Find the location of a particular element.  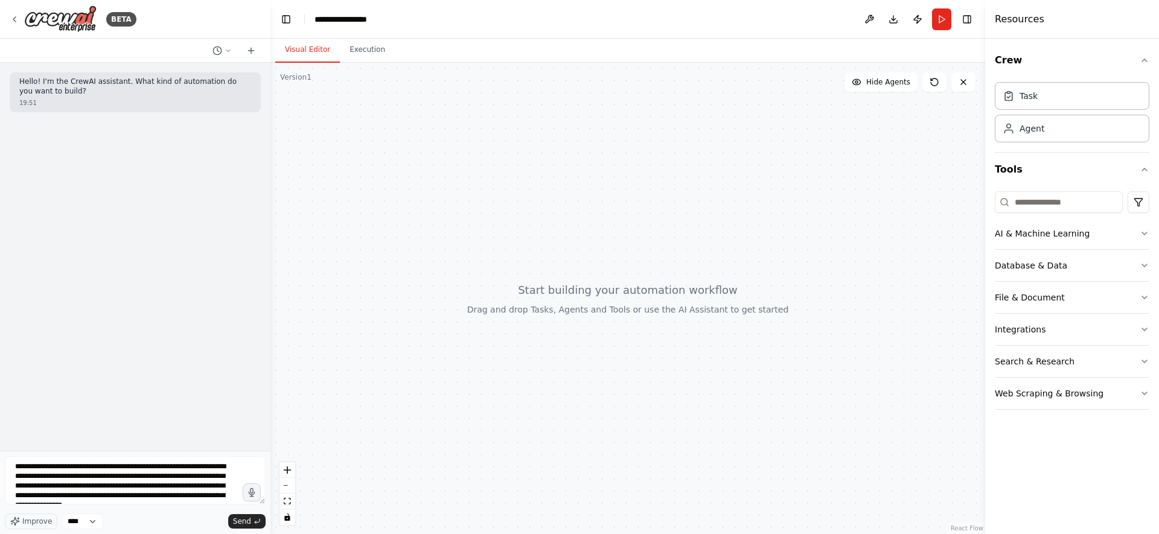

div: Agent is located at coordinates (1031, 129).